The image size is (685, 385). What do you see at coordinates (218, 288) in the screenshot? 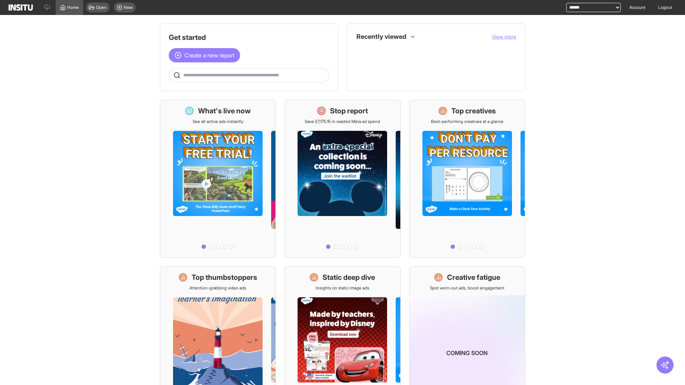
I see `p: Attention-grabbing video ads` at bounding box center [218, 288].